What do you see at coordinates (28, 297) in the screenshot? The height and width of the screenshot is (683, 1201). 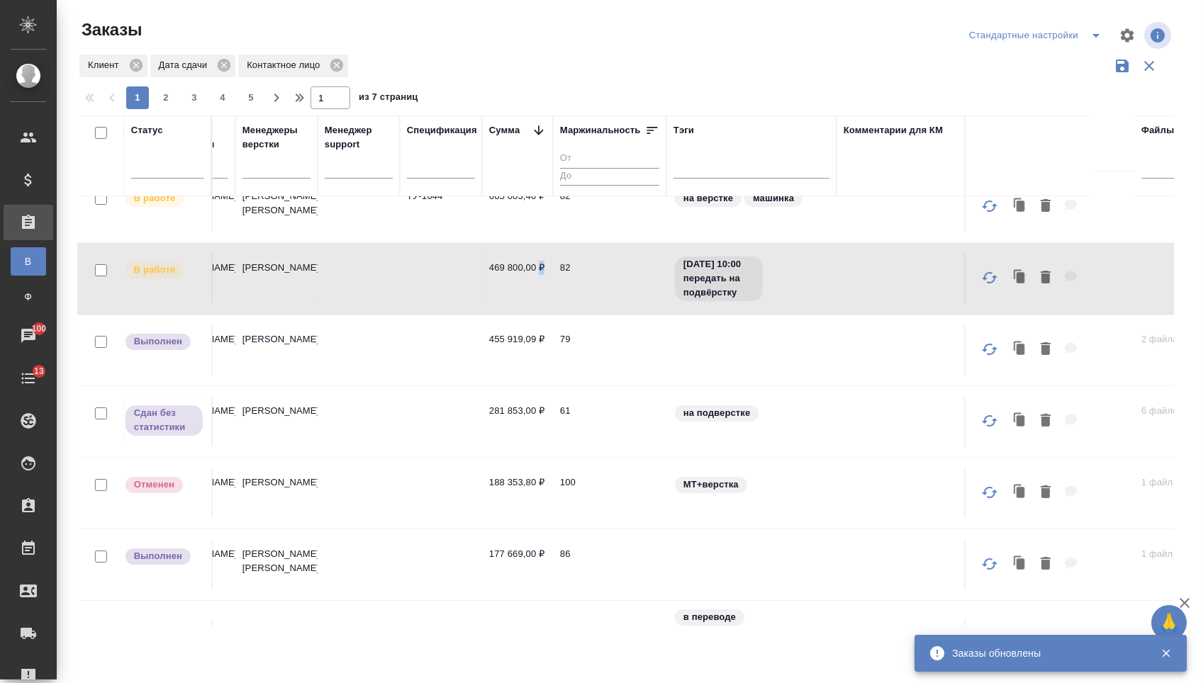 I see `a: Ф` at bounding box center [28, 297].